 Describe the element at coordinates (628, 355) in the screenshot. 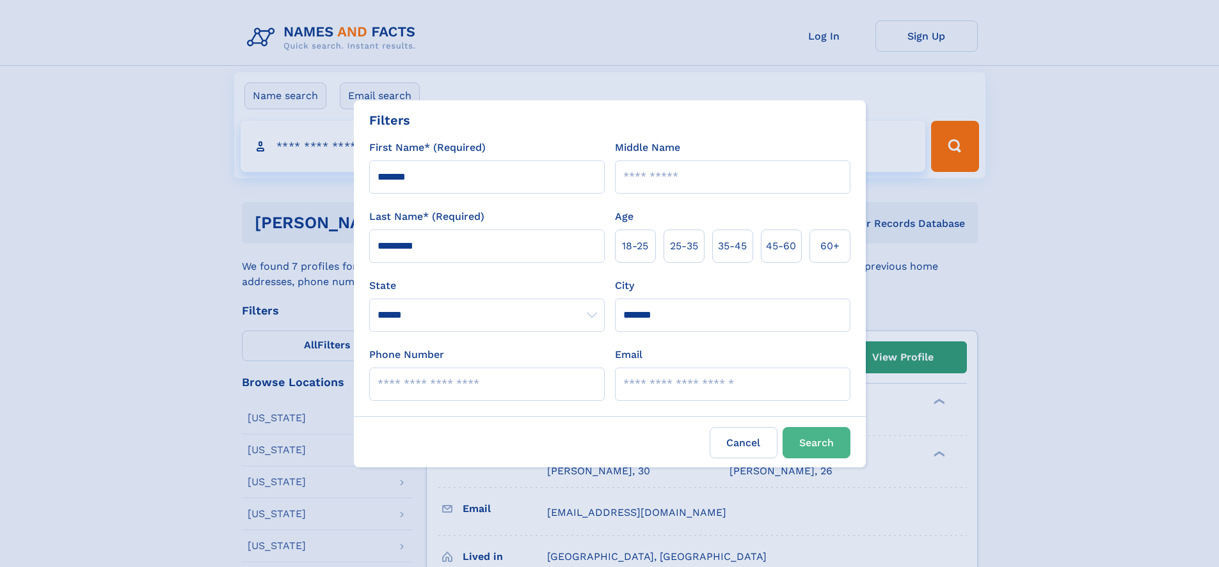

I see `label: Email` at that location.